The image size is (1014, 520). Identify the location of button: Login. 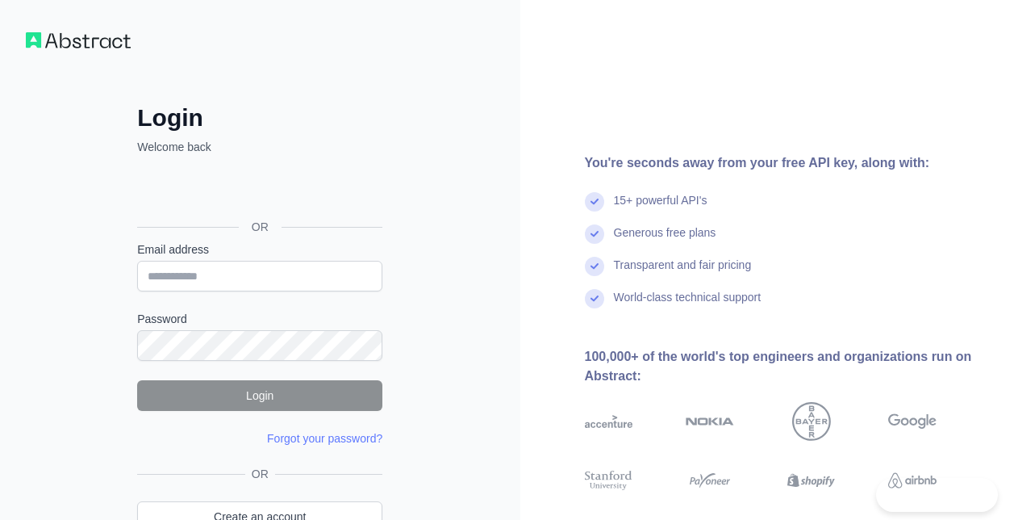
(260, 395).